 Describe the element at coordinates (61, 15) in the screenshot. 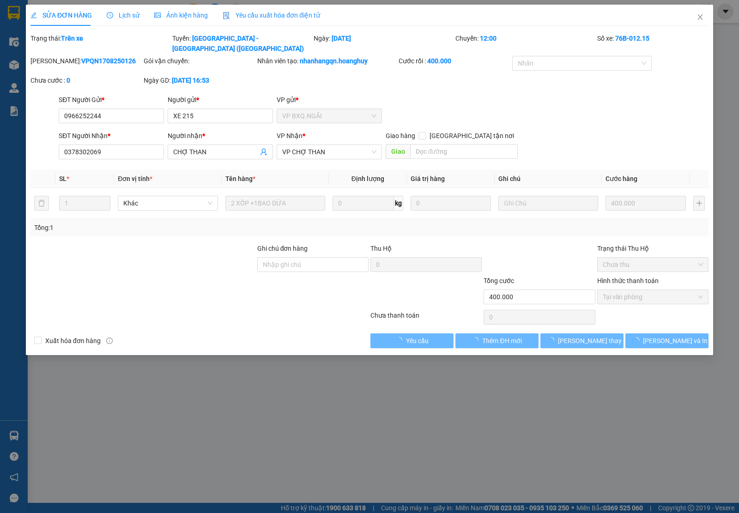

I see `span: SỬA ĐƠN HÀNG` at that location.